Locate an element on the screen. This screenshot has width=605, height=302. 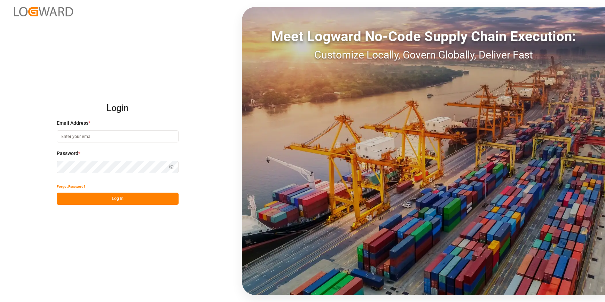
span: Password is located at coordinates (68, 153).